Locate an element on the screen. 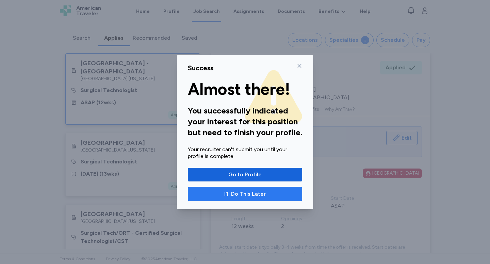  span: Go to Profile is located at coordinates (245, 175).